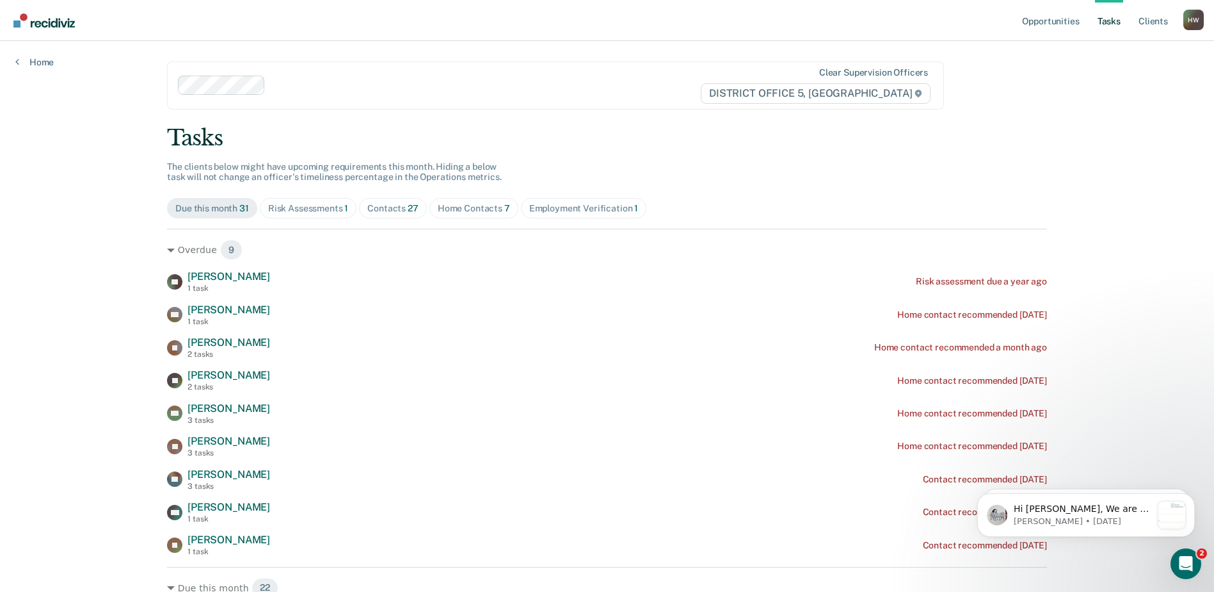  I want to click on span: The clients below might have upcoming requirements this month. Hiding a below task will not chang..., so click(334, 172).